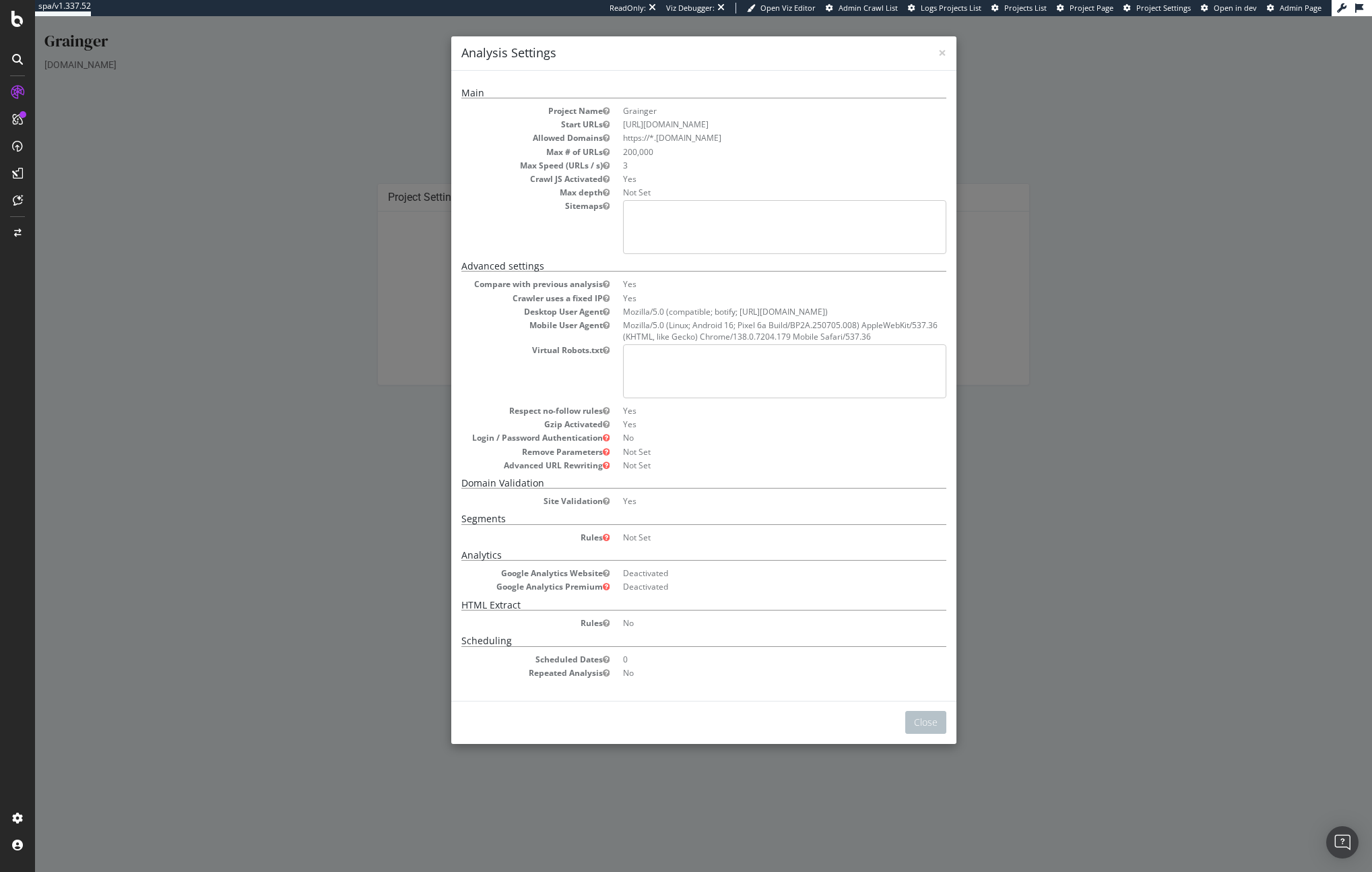 Image resolution: width=1372 pixels, height=872 pixels. What do you see at coordinates (669, 588) in the screenshot?
I see `h5: HTML Extract` at bounding box center [669, 588].